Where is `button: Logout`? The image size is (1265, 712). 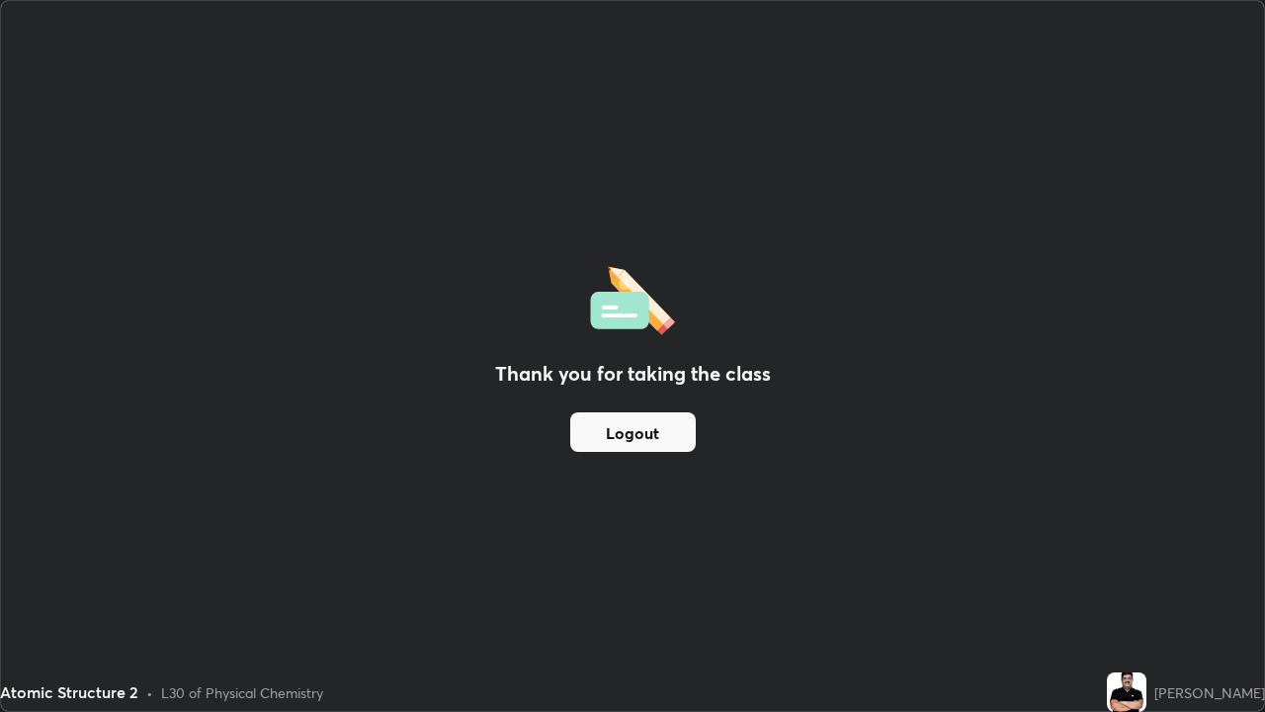 button: Logout is located at coordinates (633, 432).